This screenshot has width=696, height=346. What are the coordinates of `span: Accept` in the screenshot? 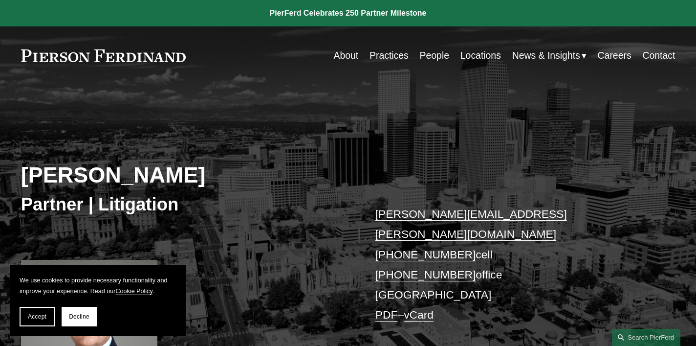 It's located at (37, 316).